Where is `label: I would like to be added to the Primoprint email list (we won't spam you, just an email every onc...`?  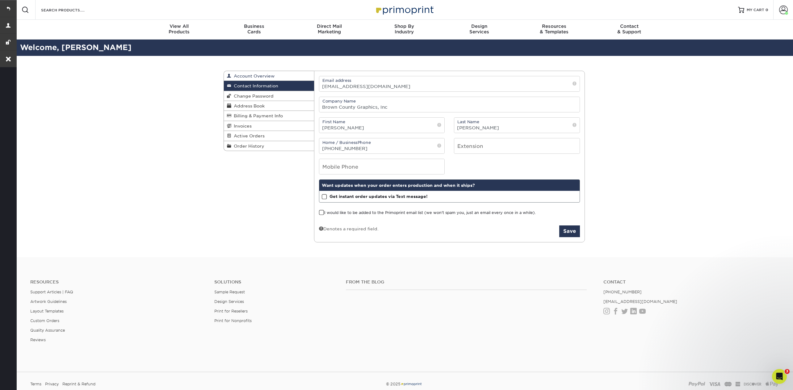 label: I would like to be added to the Primoprint email list (we won't spam you, just an email every onc... is located at coordinates (428, 213).